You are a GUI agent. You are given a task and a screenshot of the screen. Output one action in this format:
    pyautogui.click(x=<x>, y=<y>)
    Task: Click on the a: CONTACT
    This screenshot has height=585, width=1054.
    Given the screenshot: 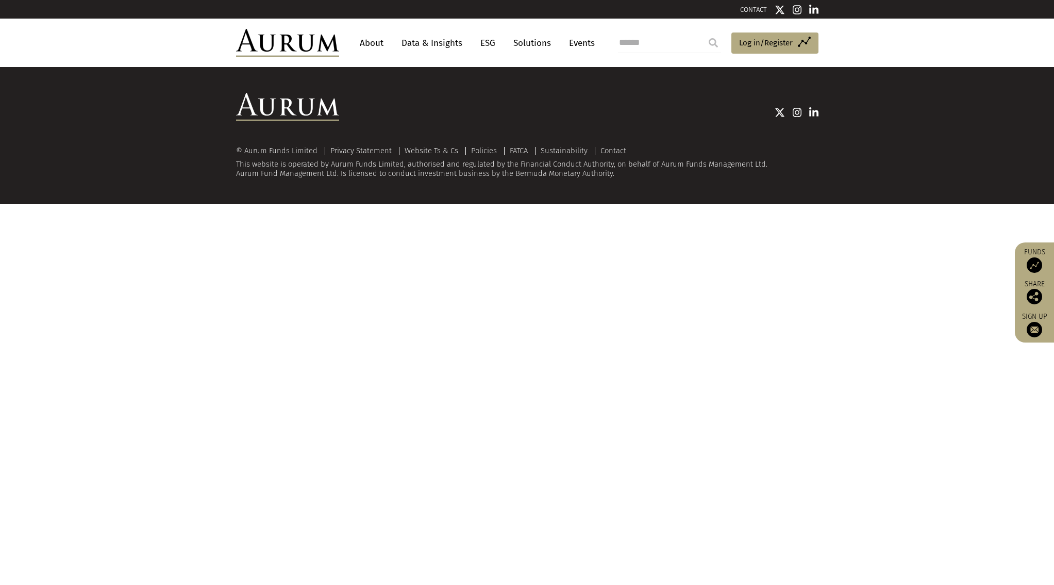 What is the action you would take?
    pyautogui.click(x=754, y=9)
    